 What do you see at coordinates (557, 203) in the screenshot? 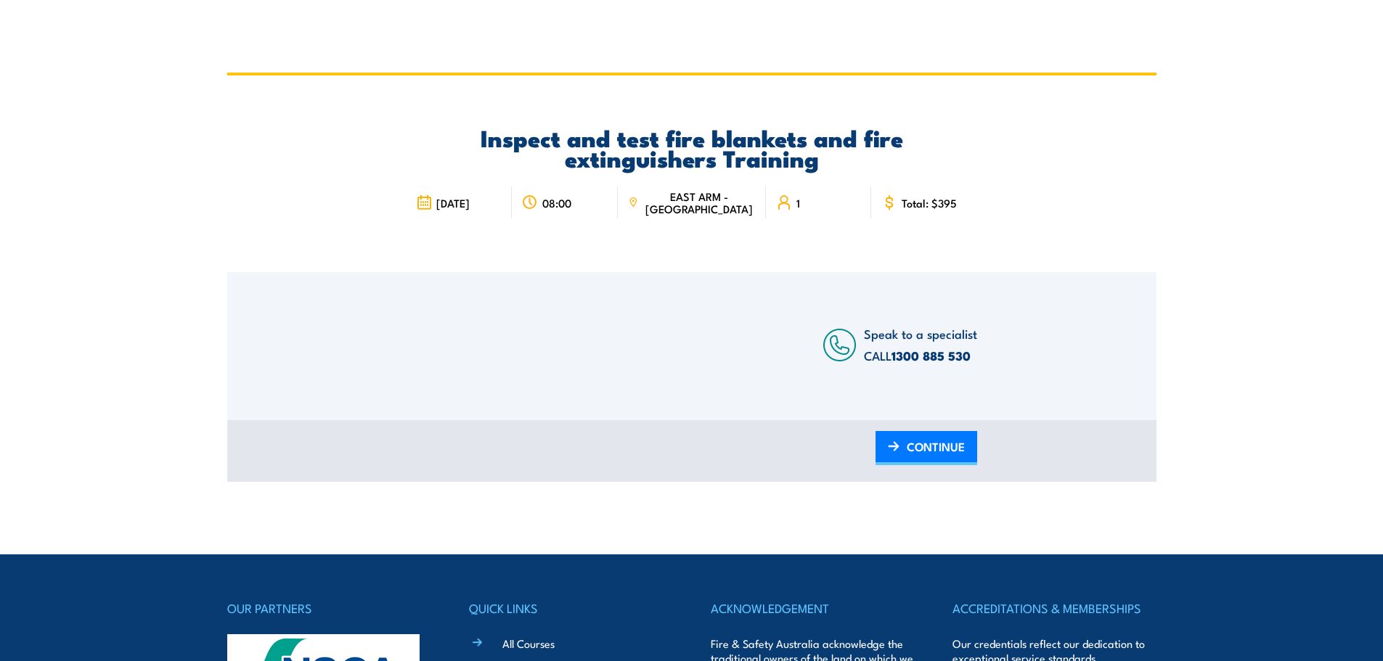
I see `span: 08:00` at bounding box center [557, 203].